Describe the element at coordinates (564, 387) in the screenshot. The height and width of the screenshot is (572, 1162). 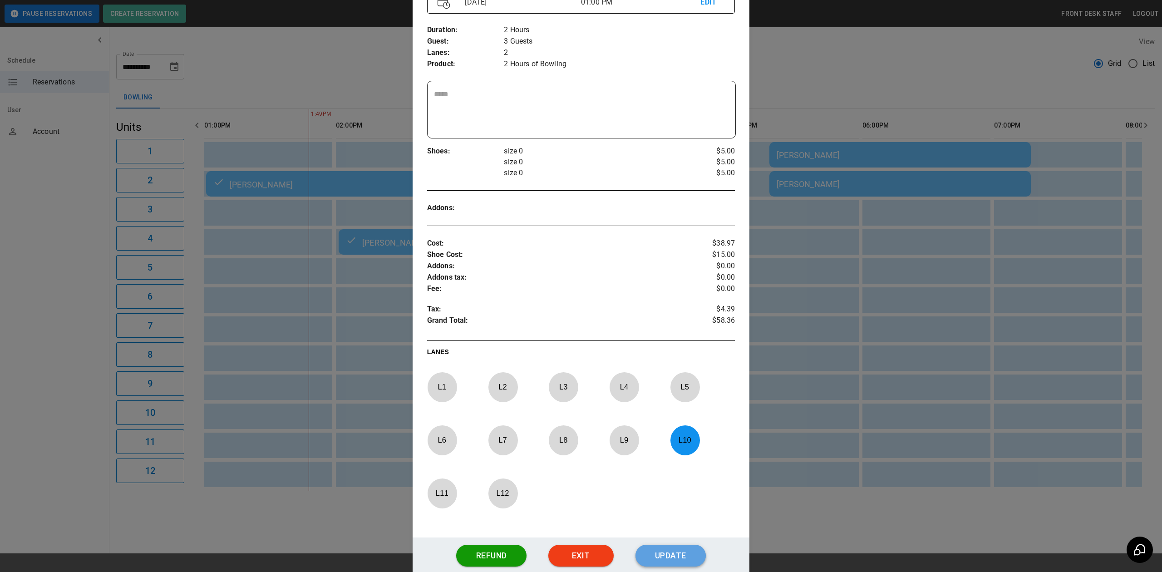
I see `p: L 3` at that location.